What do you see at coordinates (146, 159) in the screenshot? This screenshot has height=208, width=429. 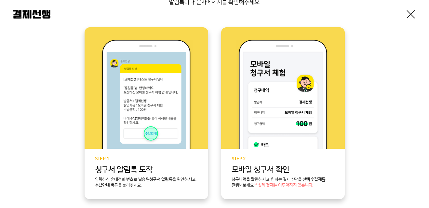 I see `p: STEP 1` at bounding box center [146, 159].